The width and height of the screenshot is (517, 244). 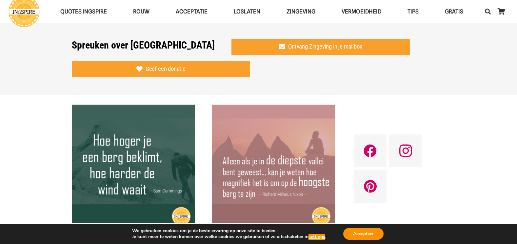 What do you see at coordinates (370, 186) in the screenshot?
I see `a: Pinterest` at bounding box center [370, 186].